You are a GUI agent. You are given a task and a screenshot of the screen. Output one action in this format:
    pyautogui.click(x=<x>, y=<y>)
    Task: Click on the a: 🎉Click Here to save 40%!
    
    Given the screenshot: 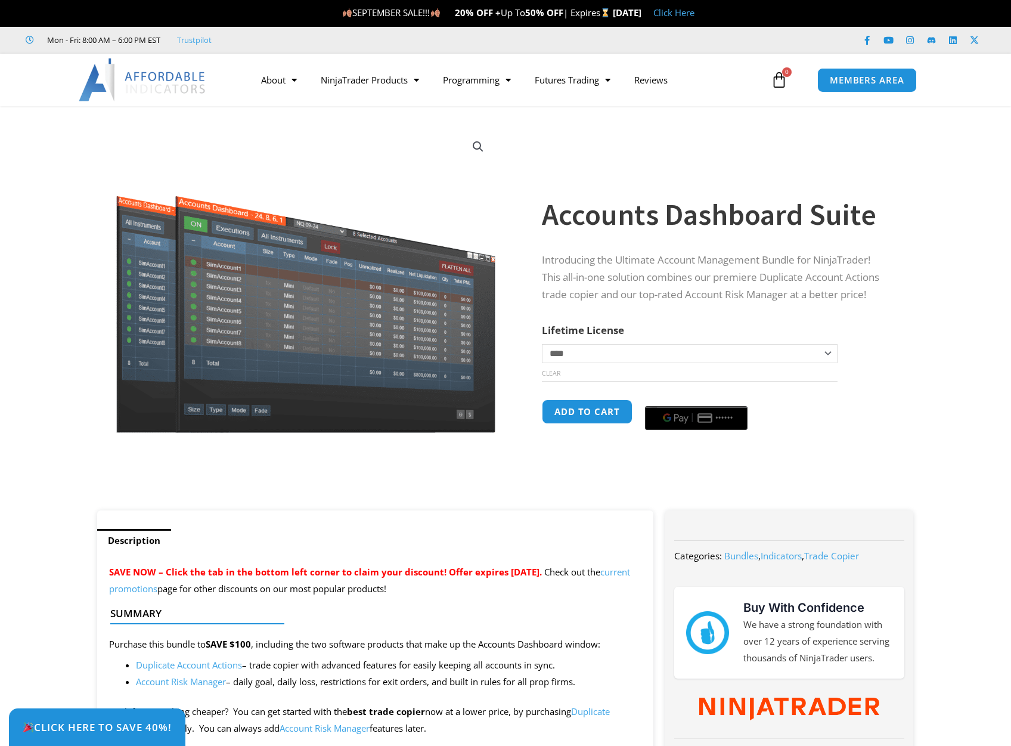 What is the action you would take?
    pyautogui.click(x=97, y=727)
    